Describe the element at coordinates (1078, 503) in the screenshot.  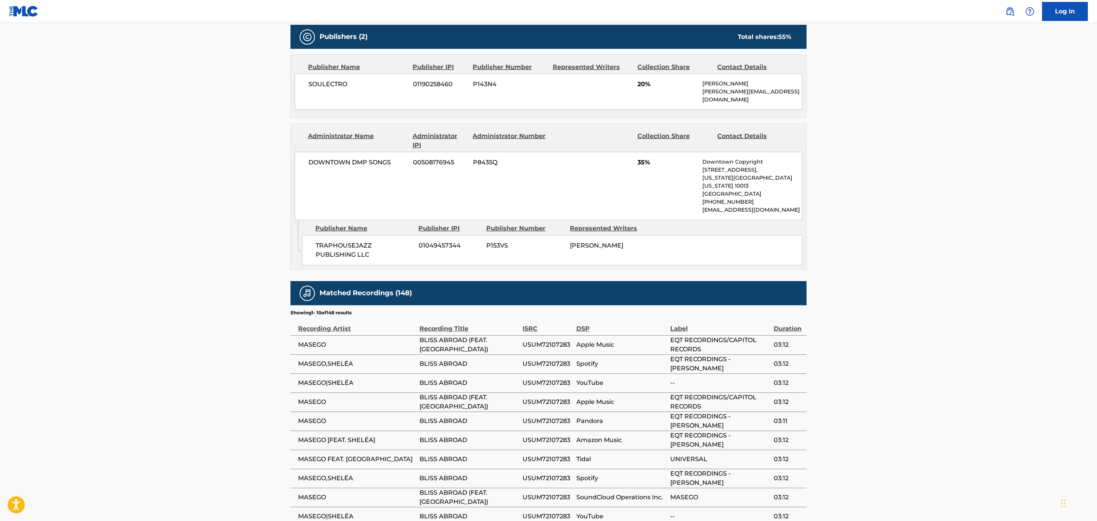
I see `div: Chat Widget` at that location.